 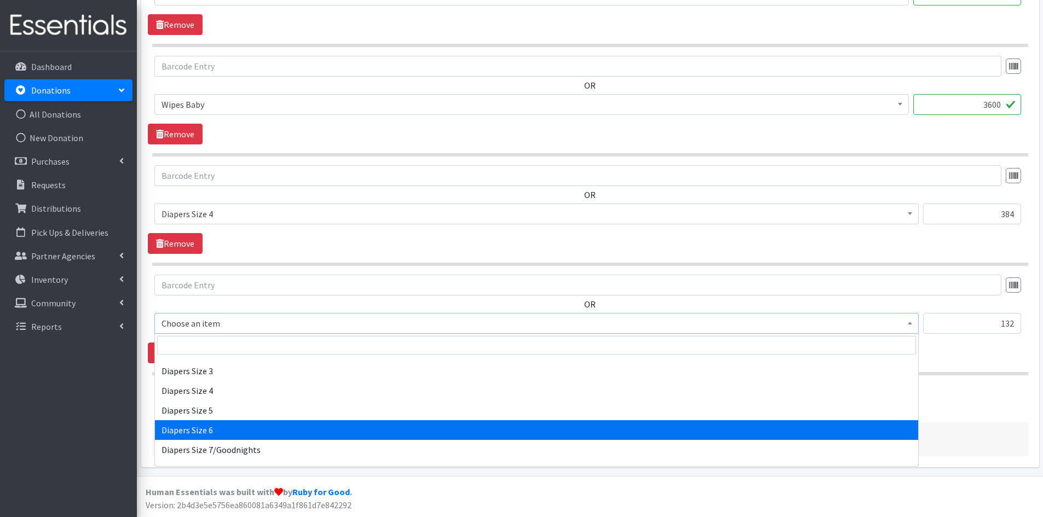 I want to click on p: Pick Ups & Deliveries, so click(x=70, y=233).